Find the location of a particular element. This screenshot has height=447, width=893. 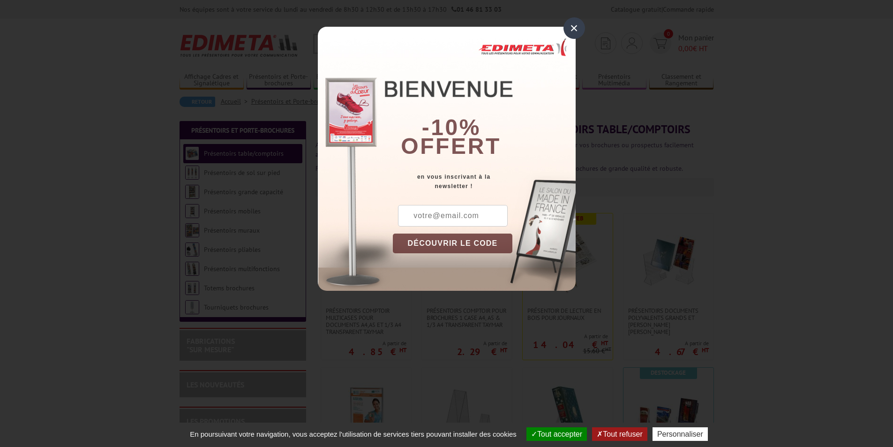

span: En poursuivant votre navigation, vous acceptez l'utilisation de services tiers pouvant installer ... is located at coordinates (353, 434).